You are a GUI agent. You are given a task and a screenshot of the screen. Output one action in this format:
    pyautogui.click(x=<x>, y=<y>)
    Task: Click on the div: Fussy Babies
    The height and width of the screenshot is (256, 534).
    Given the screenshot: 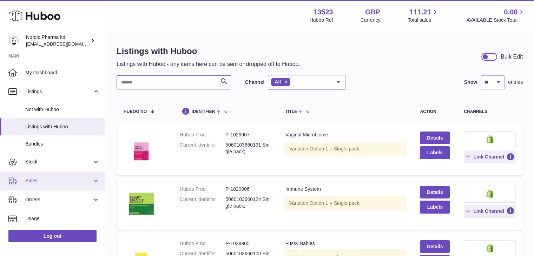 What is the action you would take?
    pyautogui.click(x=346, y=244)
    